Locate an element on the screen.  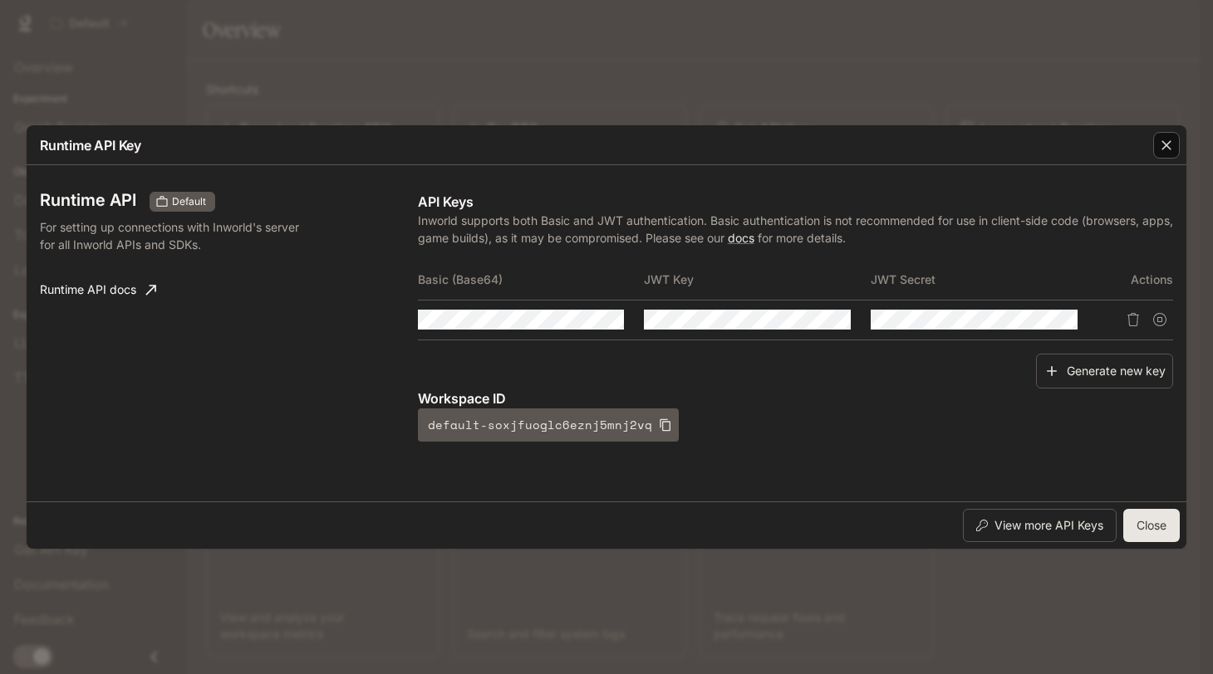
button: Delete API key is located at coordinates (1133, 320).